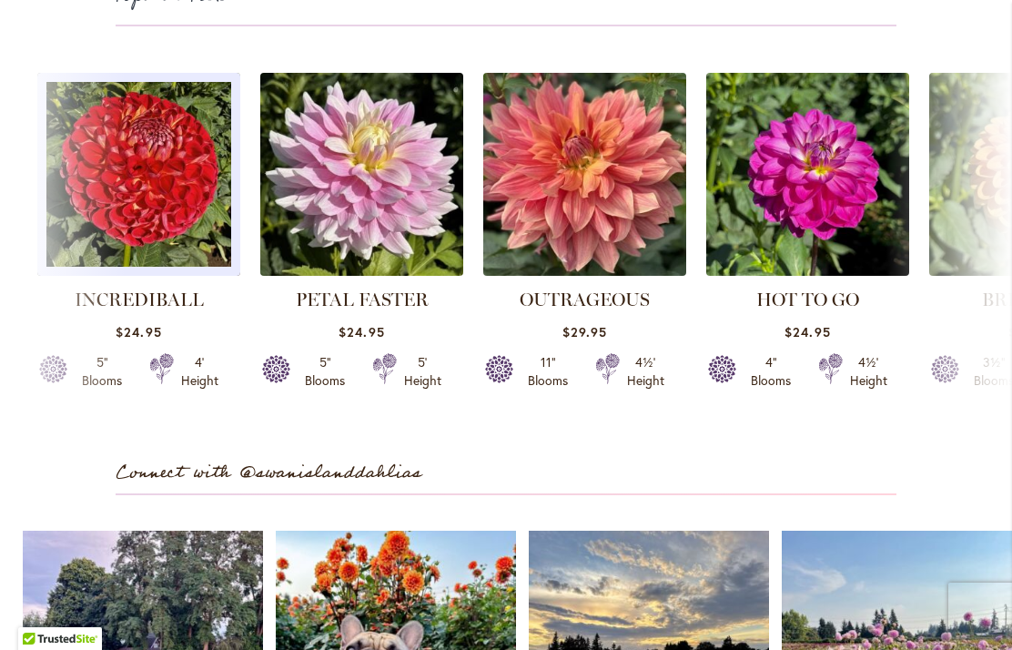 Image resolution: width=1012 pixels, height=650 pixels. Describe the element at coordinates (771, 371) in the screenshot. I see `div: 4" Blooms` at that location.